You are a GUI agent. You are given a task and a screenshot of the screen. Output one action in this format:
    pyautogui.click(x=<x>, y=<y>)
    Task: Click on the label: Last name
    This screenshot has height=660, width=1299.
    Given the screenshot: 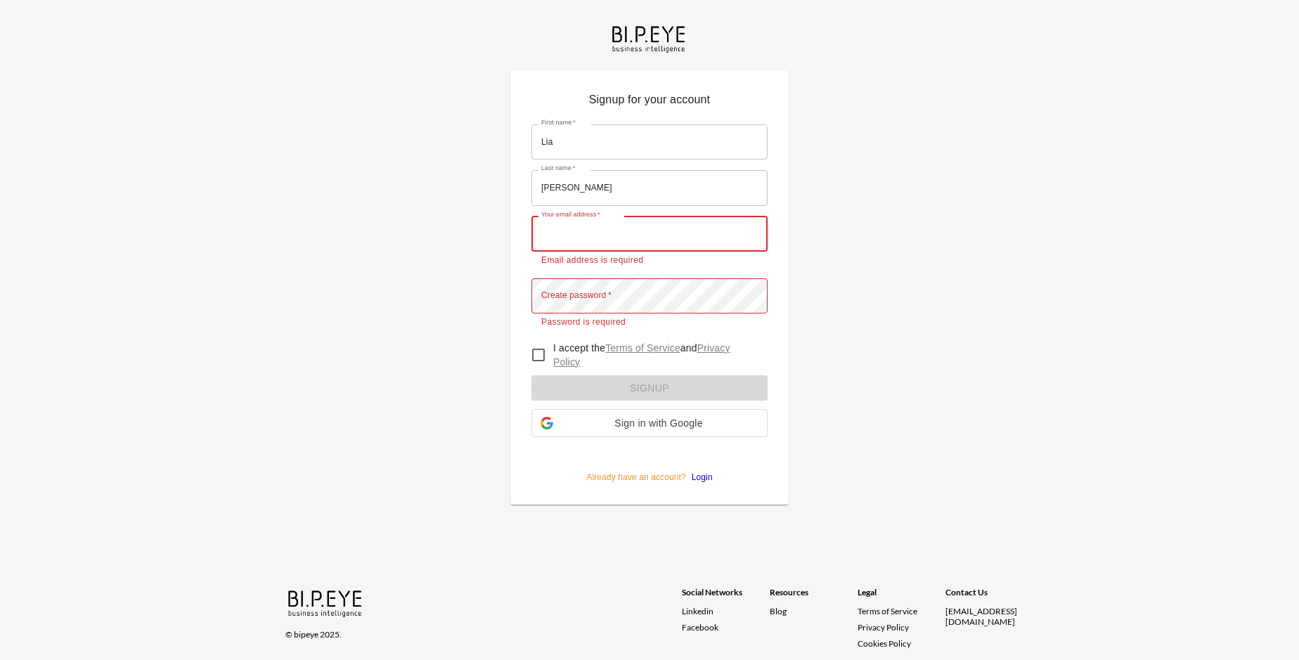 What is the action you would take?
    pyautogui.click(x=558, y=168)
    